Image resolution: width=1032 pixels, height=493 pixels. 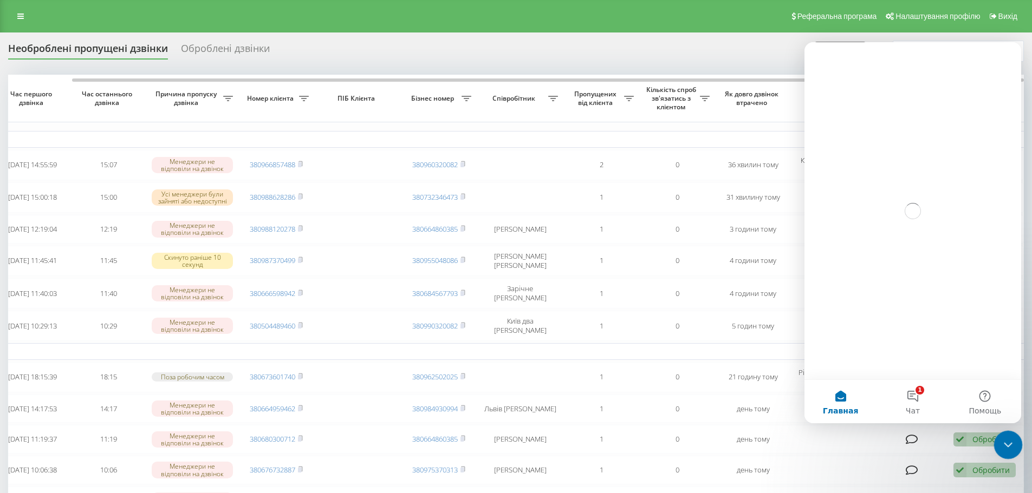 I want to click on span: Чат, so click(x=108, y=369).